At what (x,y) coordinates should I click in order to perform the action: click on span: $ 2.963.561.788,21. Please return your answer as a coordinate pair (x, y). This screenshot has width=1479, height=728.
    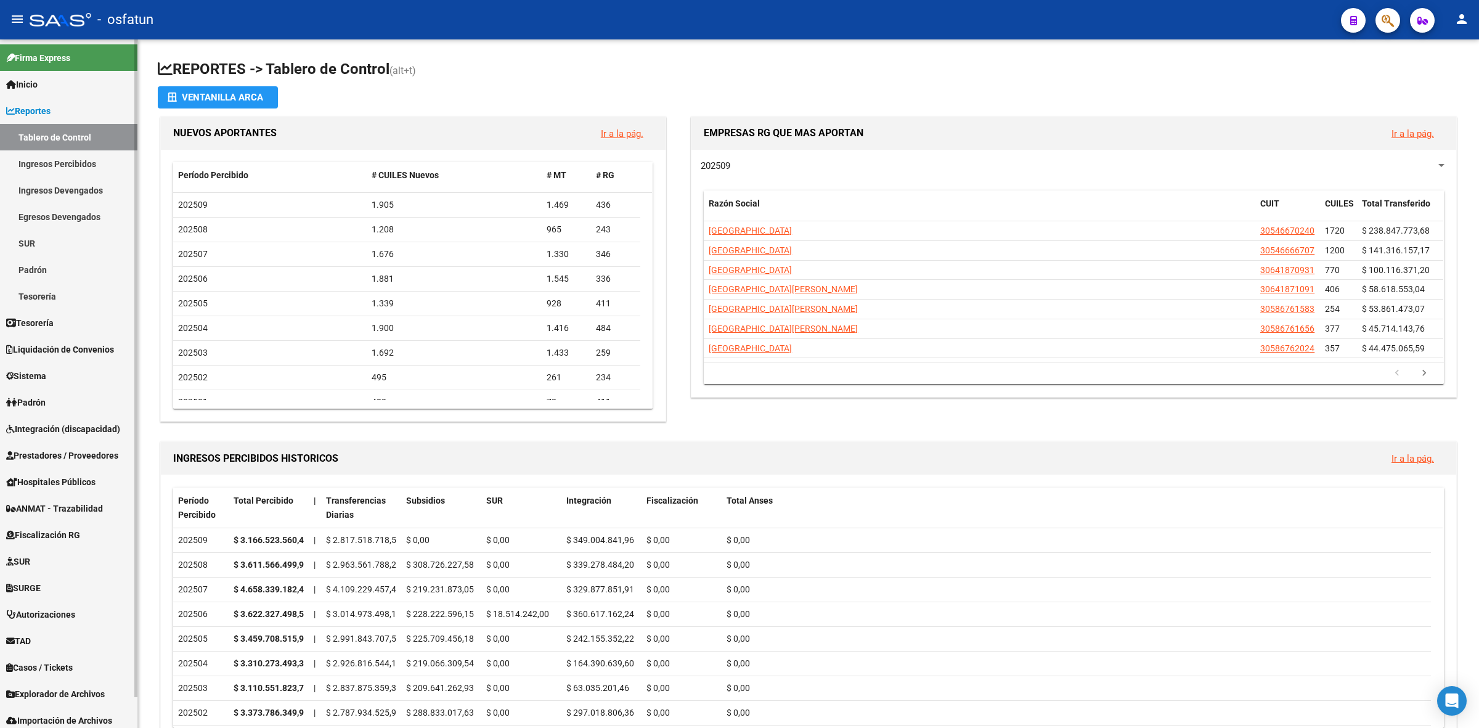
    Looking at the image, I should click on (364, 565).